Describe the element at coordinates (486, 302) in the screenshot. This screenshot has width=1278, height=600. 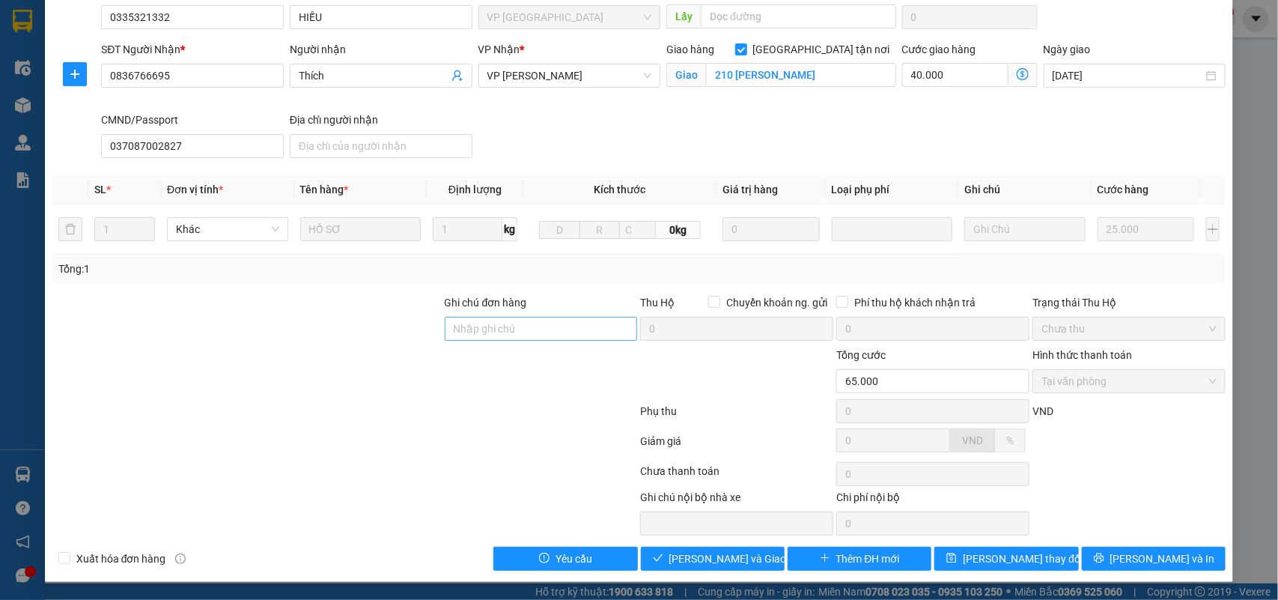
I see `label: Ghi chú đơn hàng` at that location.